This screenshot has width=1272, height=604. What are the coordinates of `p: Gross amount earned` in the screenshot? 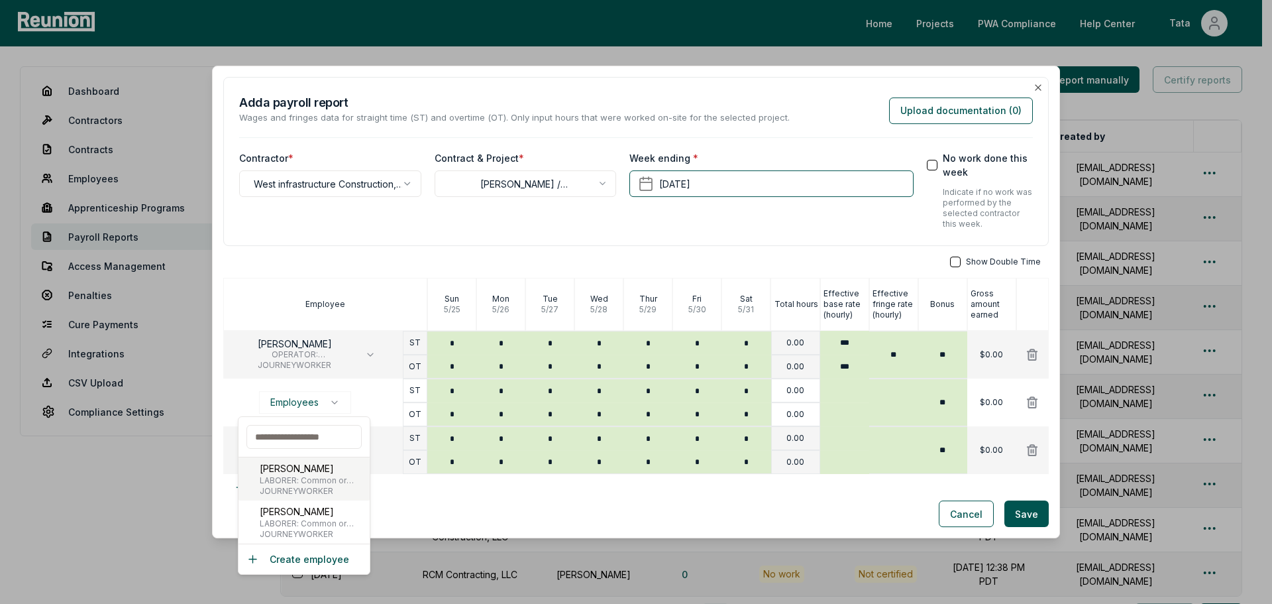 It's located at (993, 304).